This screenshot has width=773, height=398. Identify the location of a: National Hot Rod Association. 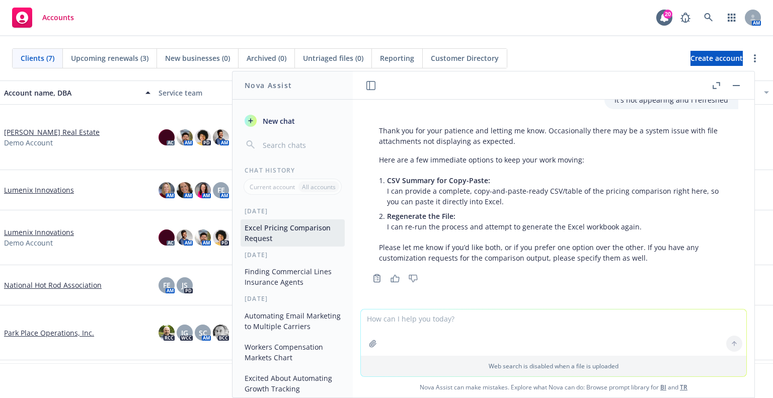
(53, 285).